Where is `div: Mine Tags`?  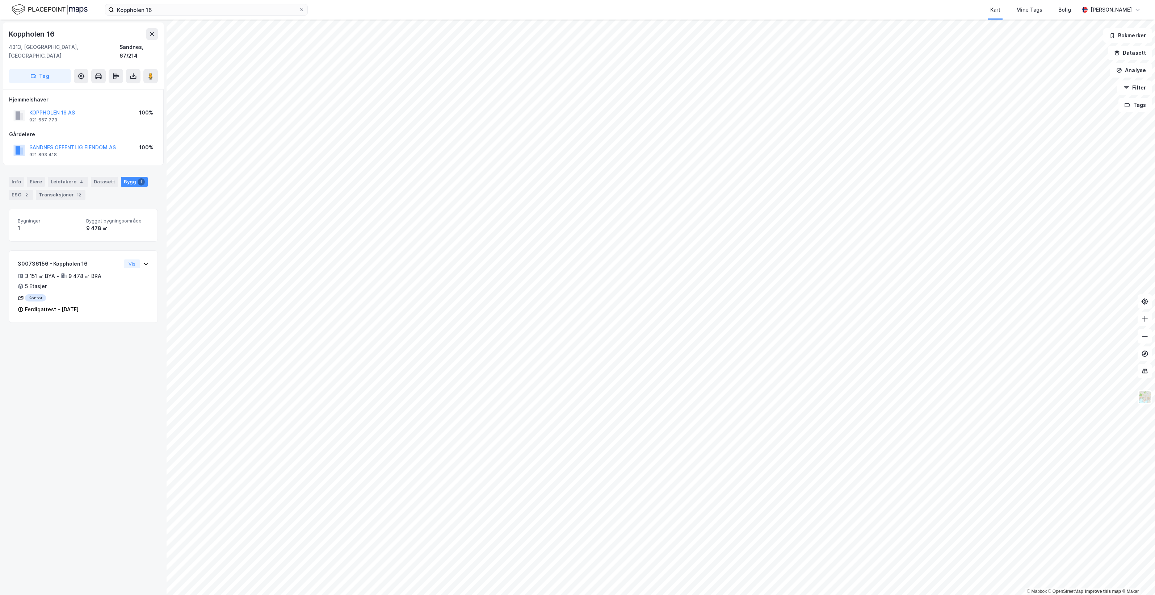
div: Mine Tags is located at coordinates (1029, 10).